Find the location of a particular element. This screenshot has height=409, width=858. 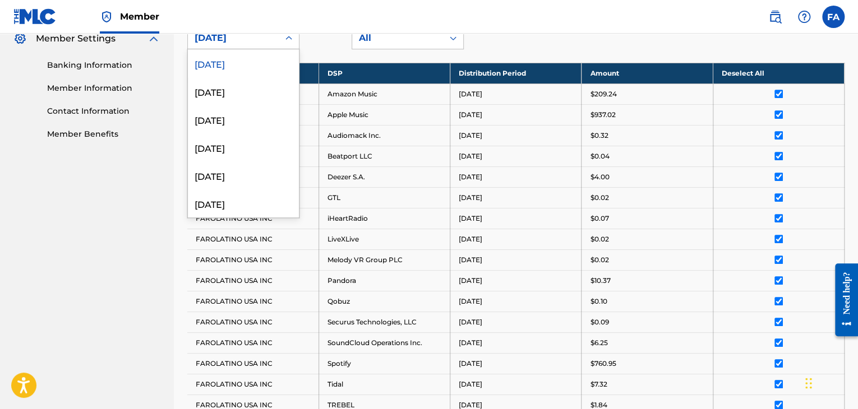

p: $760.95 is located at coordinates (603, 364).